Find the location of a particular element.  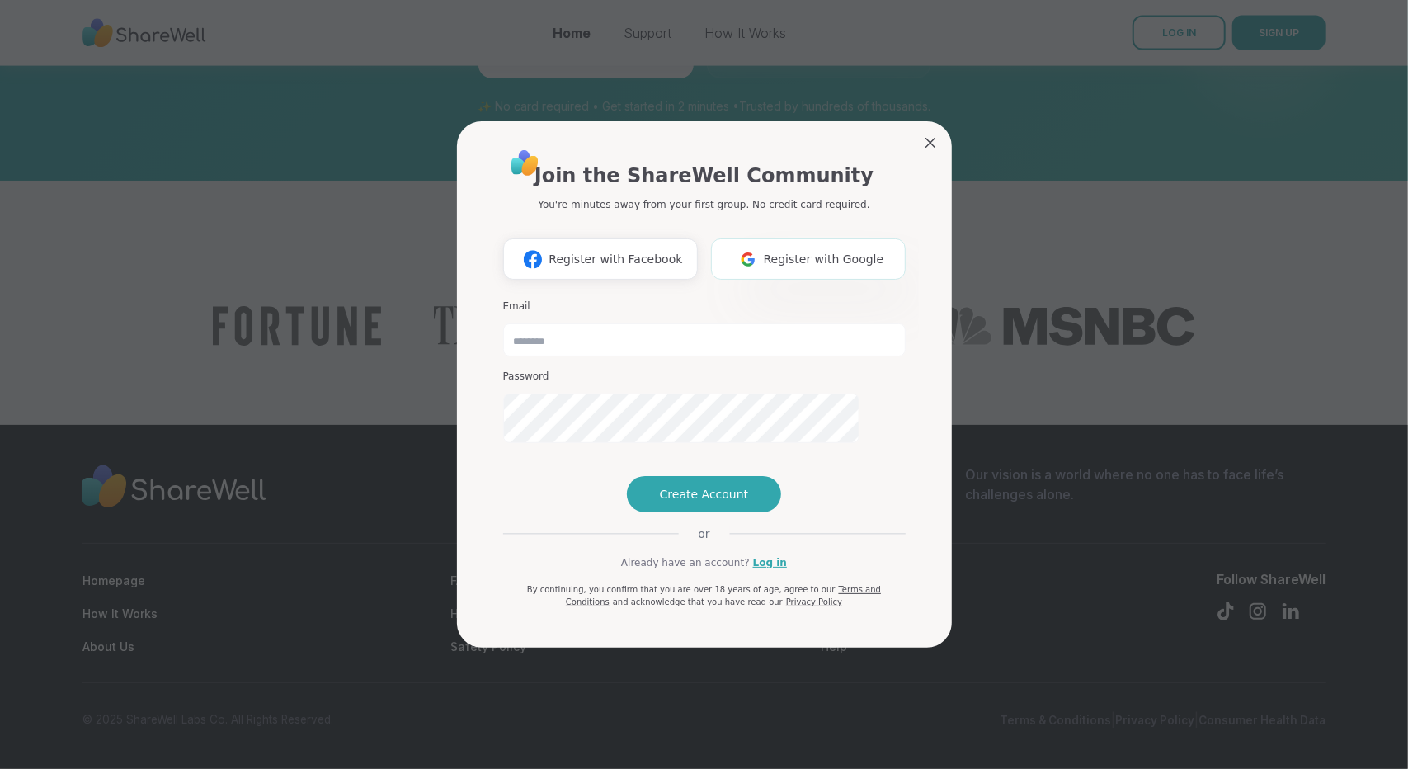

a: Terms and Conditions is located at coordinates (723, 596).